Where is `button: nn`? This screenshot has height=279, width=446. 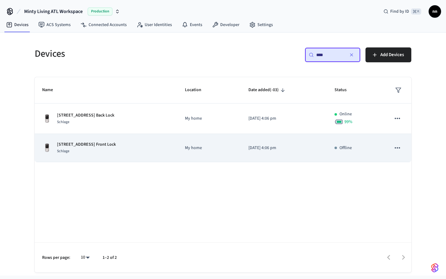 button: nn is located at coordinates (434, 11).